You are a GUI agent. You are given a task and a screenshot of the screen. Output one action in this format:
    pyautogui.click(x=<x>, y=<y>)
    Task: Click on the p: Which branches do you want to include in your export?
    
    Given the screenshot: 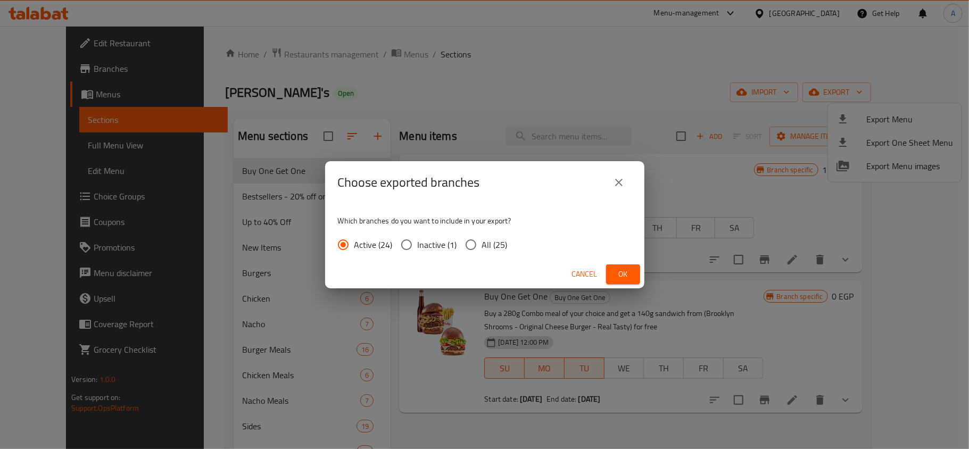 What is the action you would take?
    pyautogui.click(x=485, y=221)
    